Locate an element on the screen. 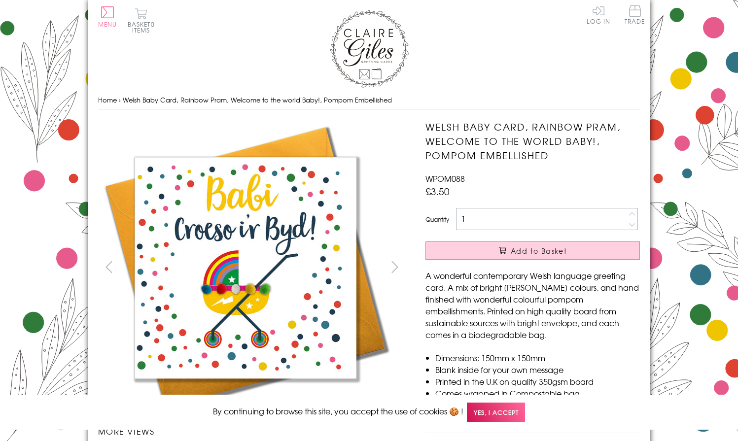  span: 0 items is located at coordinates (144, 27).